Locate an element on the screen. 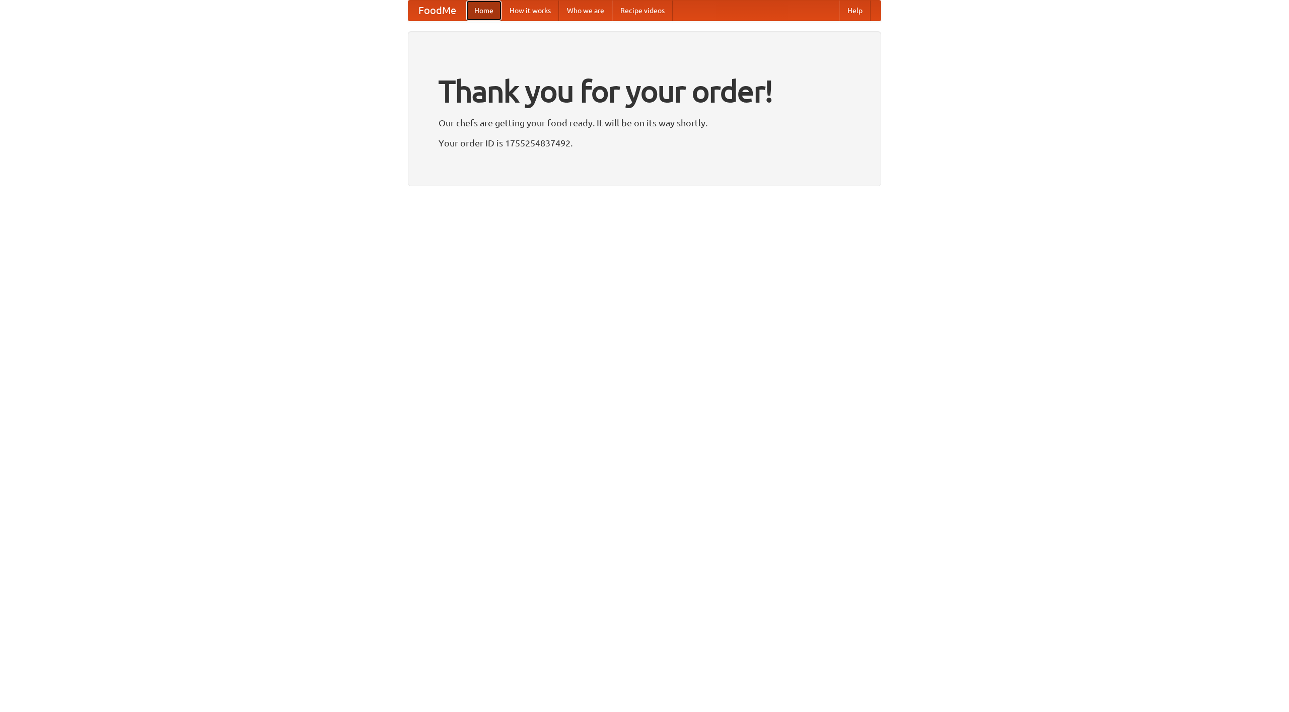  a: FoodMe is located at coordinates (437, 11).